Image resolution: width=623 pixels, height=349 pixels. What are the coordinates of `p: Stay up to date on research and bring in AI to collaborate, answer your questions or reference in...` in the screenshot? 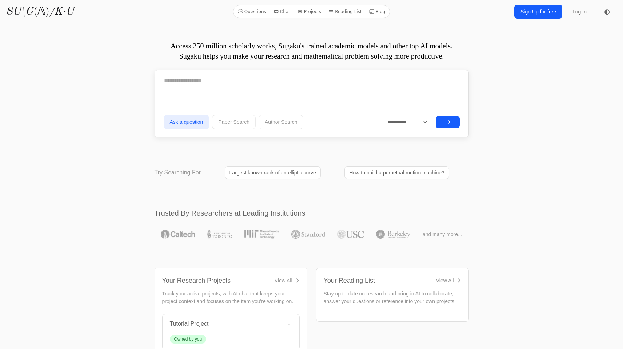 It's located at (393, 297).